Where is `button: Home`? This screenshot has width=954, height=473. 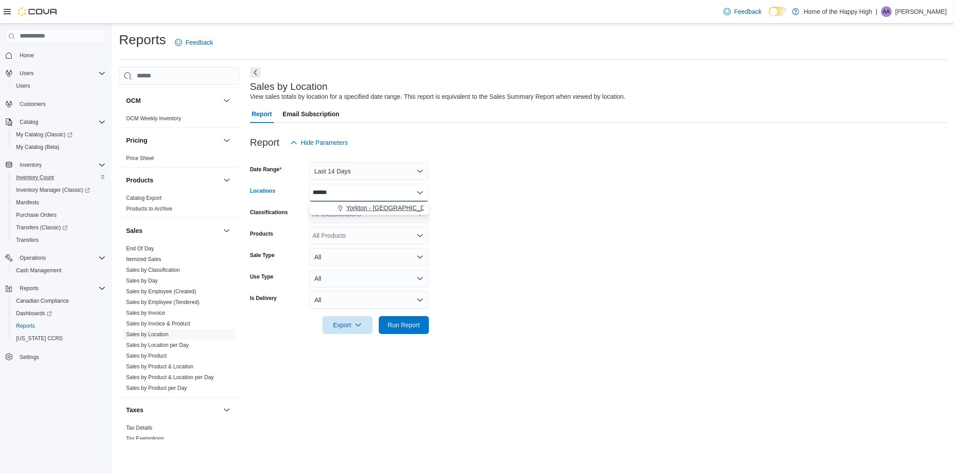
button: Home is located at coordinates (55, 55).